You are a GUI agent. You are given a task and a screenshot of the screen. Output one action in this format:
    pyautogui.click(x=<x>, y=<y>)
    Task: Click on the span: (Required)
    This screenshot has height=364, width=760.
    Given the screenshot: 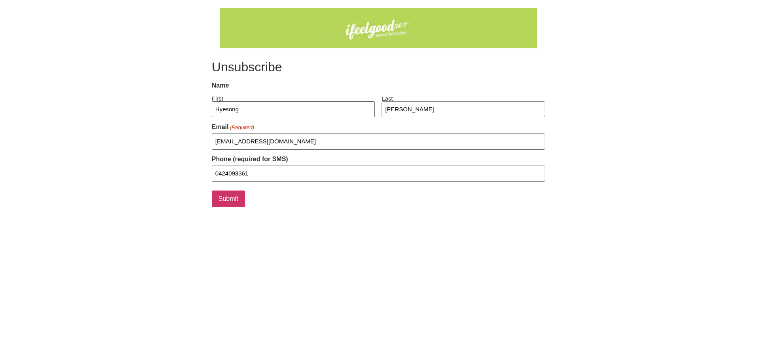 What is the action you would take?
    pyautogui.click(x=241, y=127)
    